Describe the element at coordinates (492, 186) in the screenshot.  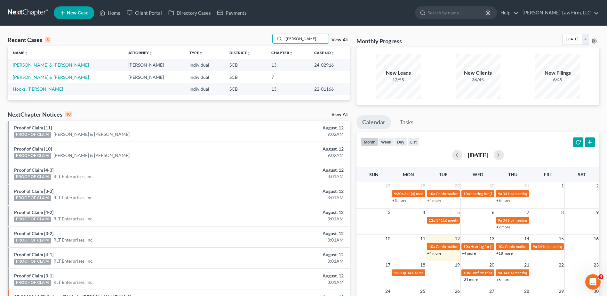
I see `span: 30` at that location.